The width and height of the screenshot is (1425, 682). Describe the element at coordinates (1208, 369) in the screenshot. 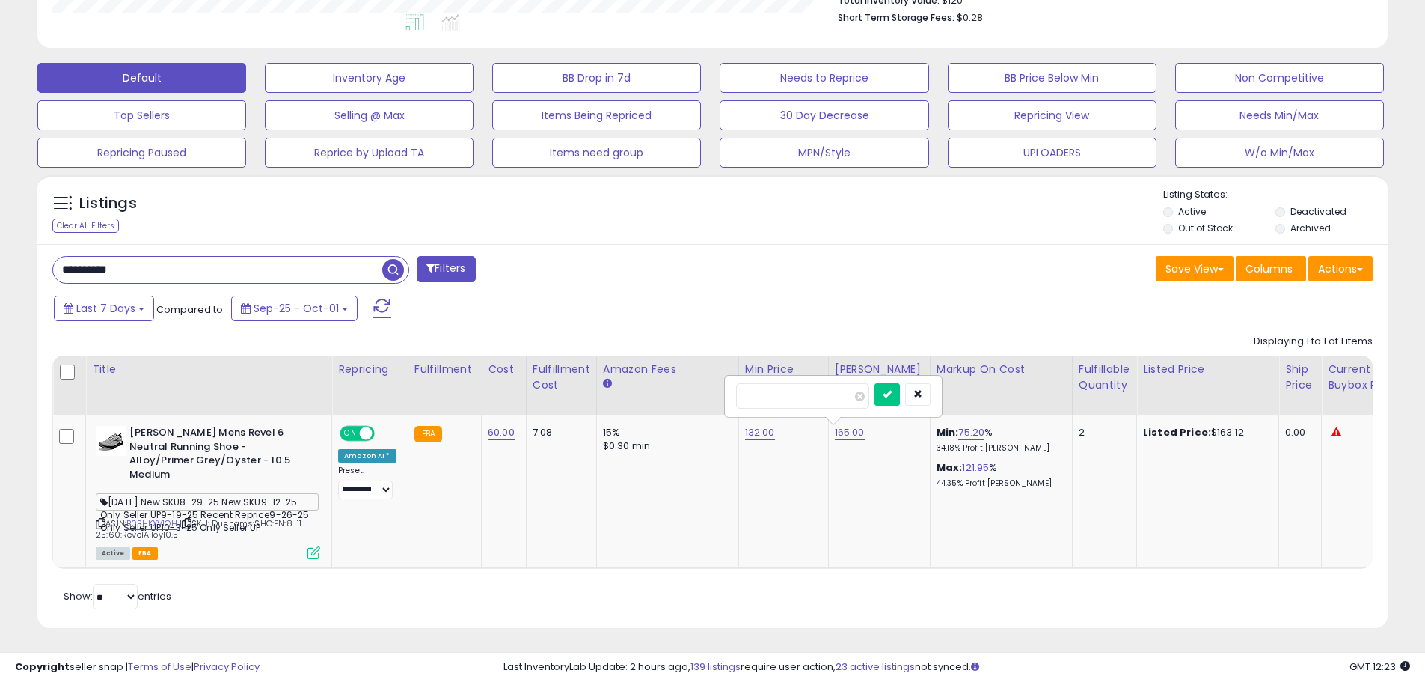

I see `div: Listed Price` at that location.